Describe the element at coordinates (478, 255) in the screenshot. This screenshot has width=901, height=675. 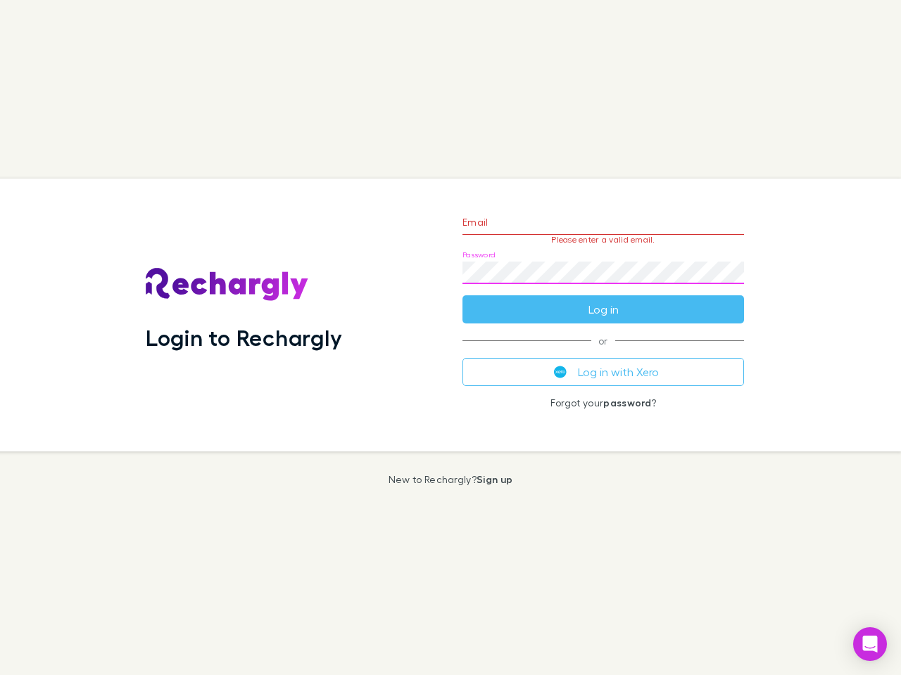
I see `label: Password` at that location.